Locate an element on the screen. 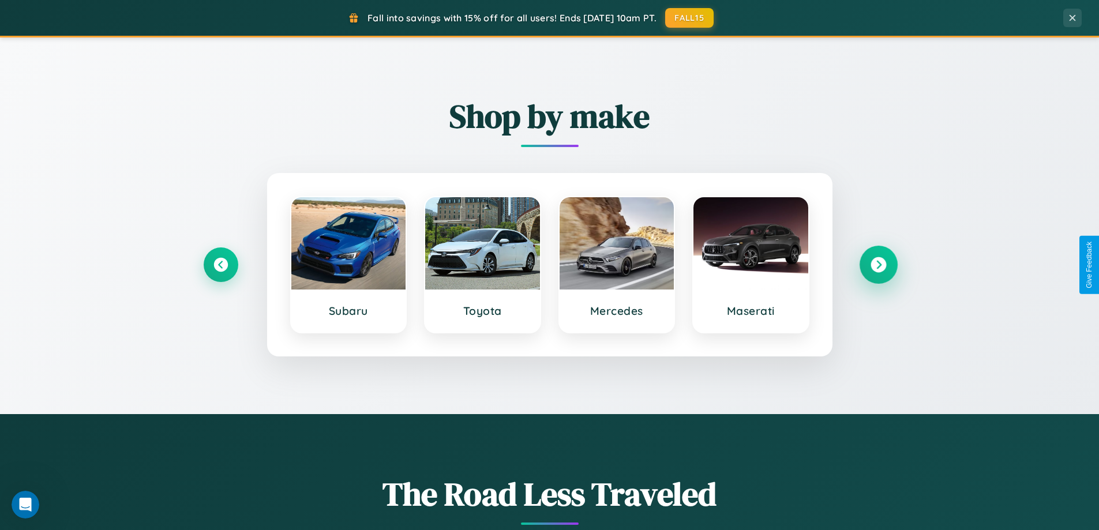 The height and width of the screenshot is (530, 1099). h3: Maserati is located at coordinates (751, 311).